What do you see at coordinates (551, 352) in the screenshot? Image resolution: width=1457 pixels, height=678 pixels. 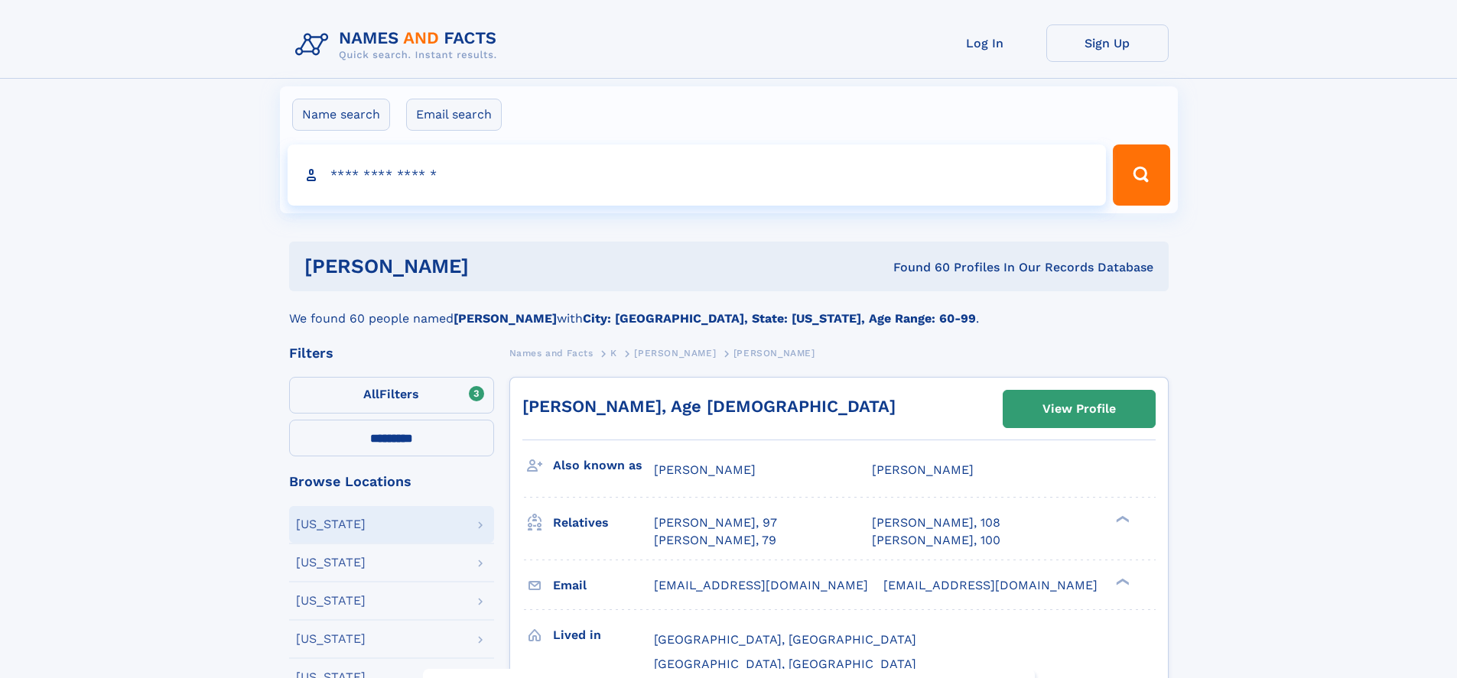 I see `a: Names and Facts` at bounding box center [551, 352].